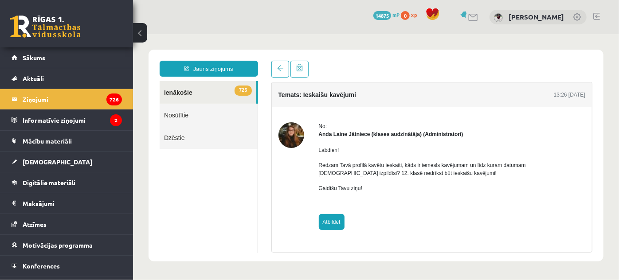  Describe the element at coordinates (75, 103) in the screenshot. I see `a: Dzēstie` at that location.